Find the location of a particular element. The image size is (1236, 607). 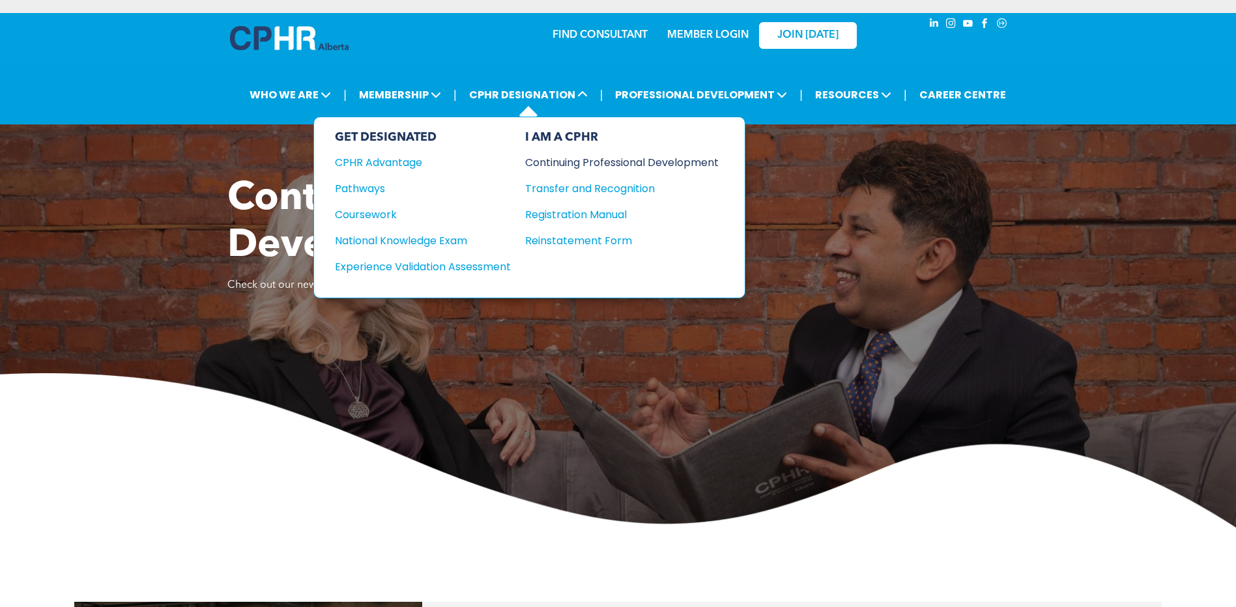

a: Pathways is located at coordinates (423, 188).